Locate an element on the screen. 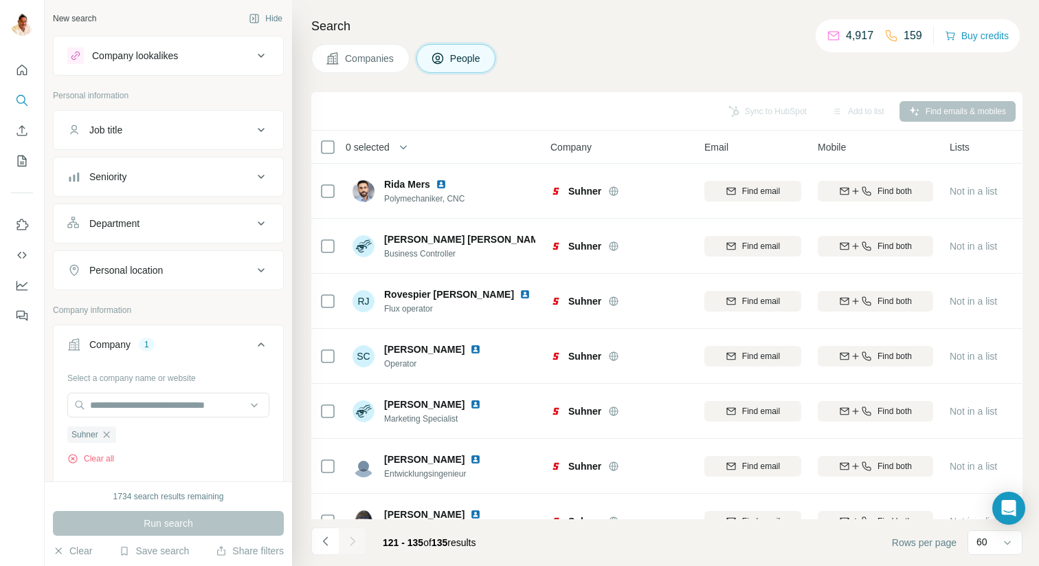  span: Companies is located at coordinates (370, 58).